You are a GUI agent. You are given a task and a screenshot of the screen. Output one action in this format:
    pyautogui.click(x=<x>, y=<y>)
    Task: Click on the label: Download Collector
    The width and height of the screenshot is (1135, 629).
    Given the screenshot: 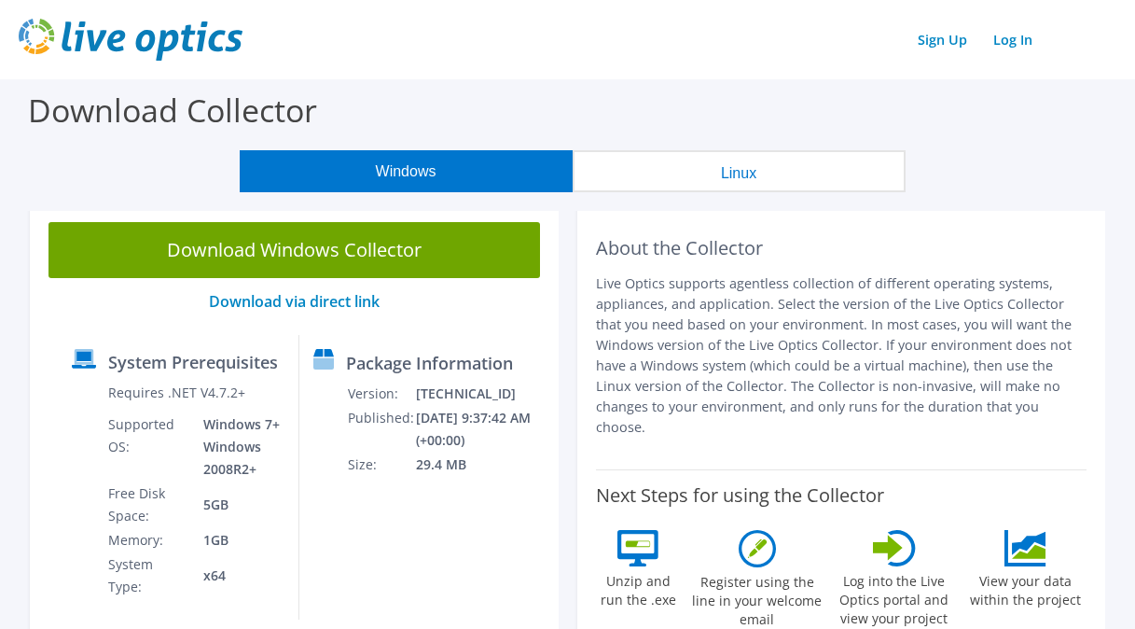 What is the action you would take?
    pyautogui.click(x=173, y=110)
    